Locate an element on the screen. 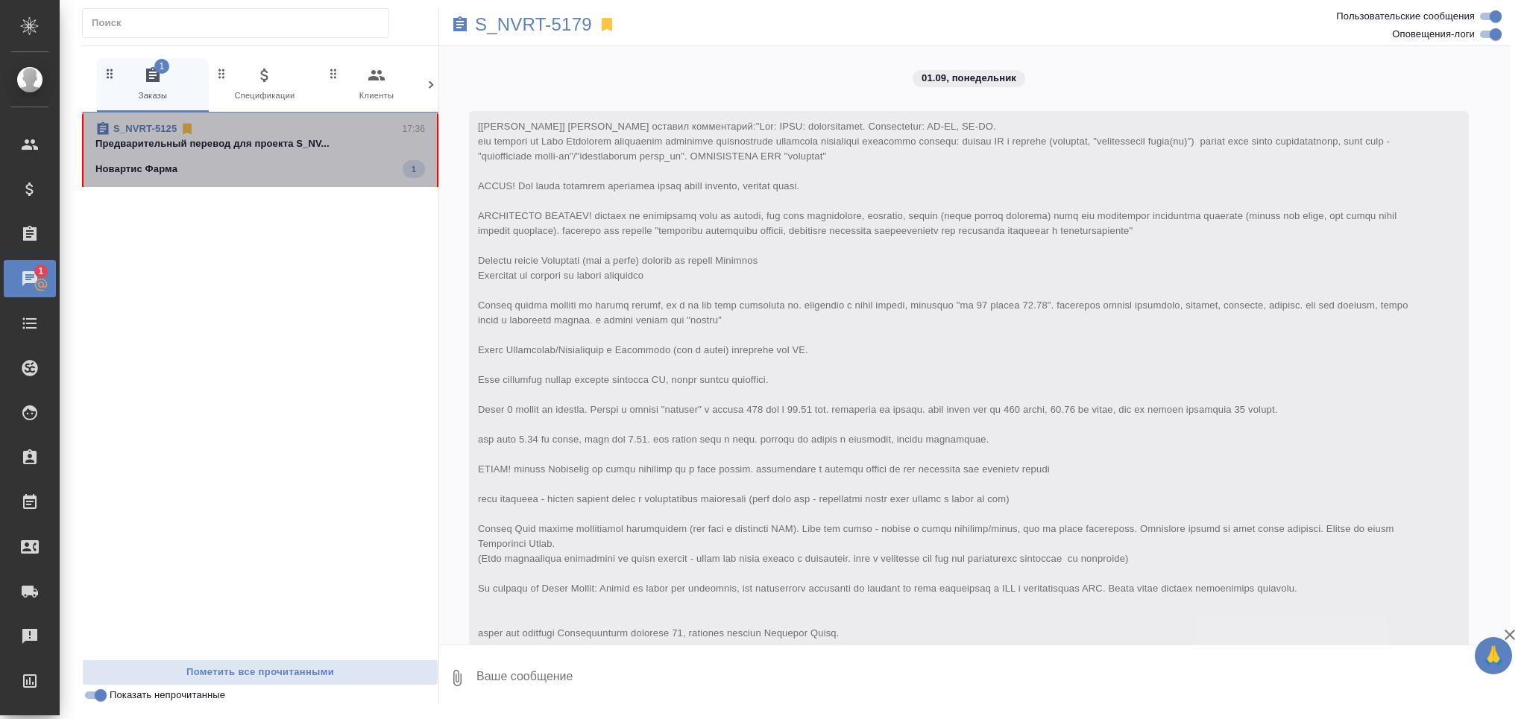  span: Пользовательские сообщения is located at coordinates (1405, 16).